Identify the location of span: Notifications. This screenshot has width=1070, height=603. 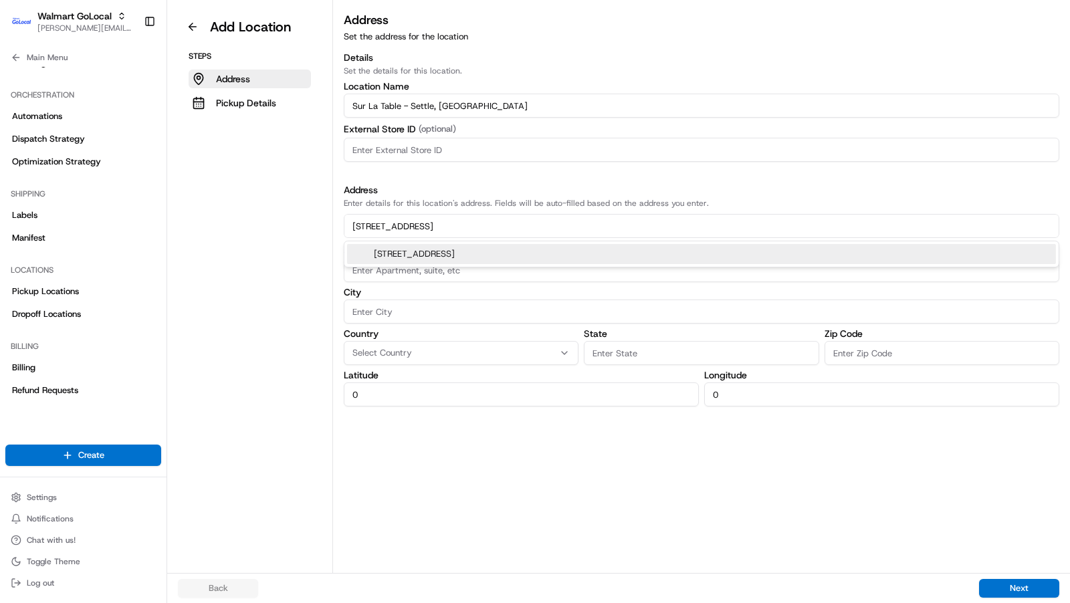
(50, 519).